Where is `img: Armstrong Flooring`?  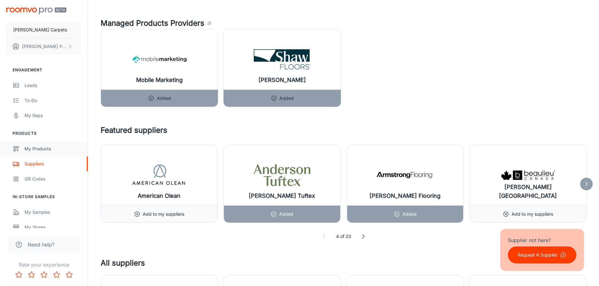
img: Armstrong Flooring is located at coordinates (405, 175).